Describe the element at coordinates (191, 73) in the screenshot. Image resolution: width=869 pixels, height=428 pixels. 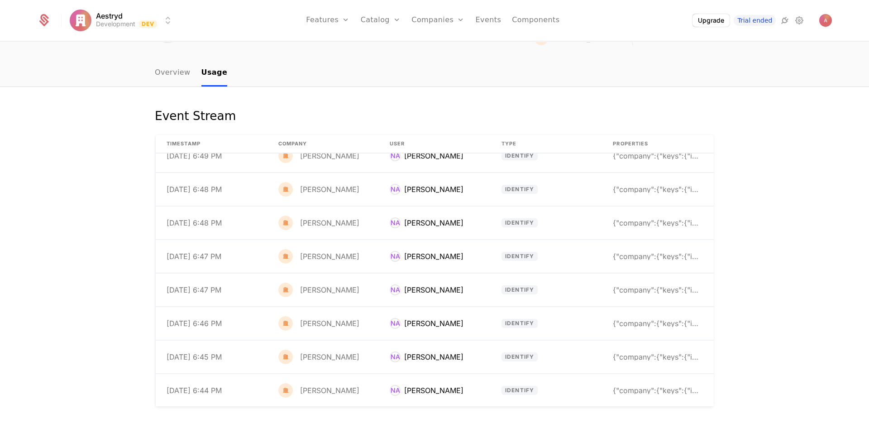
I see `ul: Choose Sub Page` at that location.